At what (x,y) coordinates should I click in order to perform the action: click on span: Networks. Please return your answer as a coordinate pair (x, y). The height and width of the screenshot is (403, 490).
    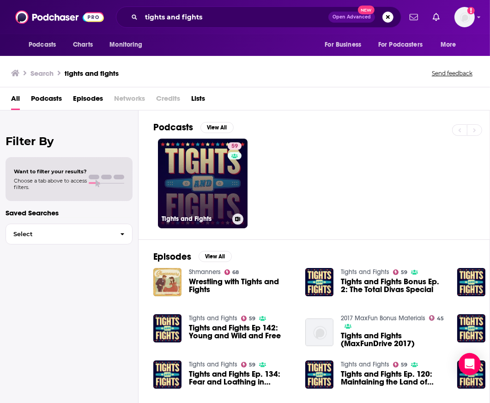
    Looking at the image, I should click on (129, 100).